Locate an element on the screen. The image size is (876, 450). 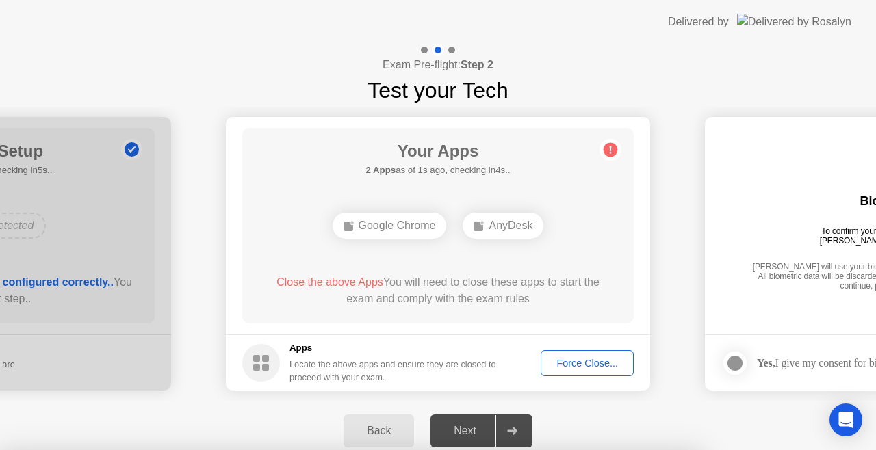
img: Delivered by Rosalyn is located at coordinates (794, 21).